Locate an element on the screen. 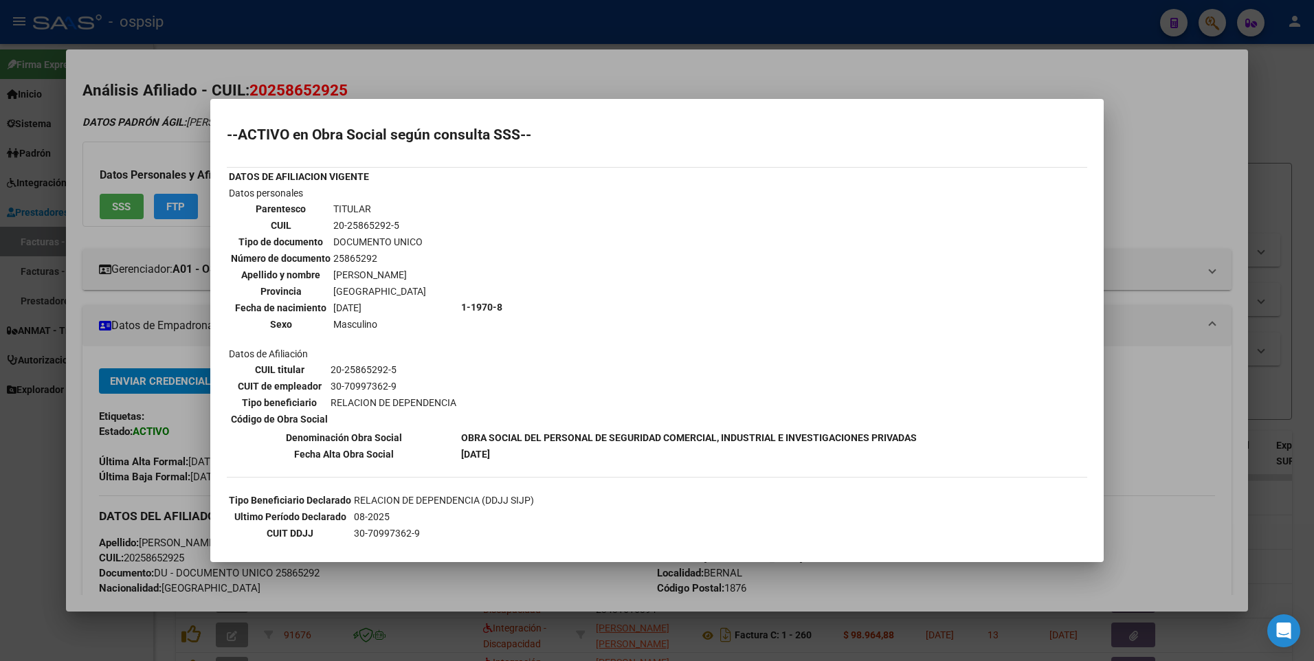  th: Sexo is located at coordinates (280, 324).